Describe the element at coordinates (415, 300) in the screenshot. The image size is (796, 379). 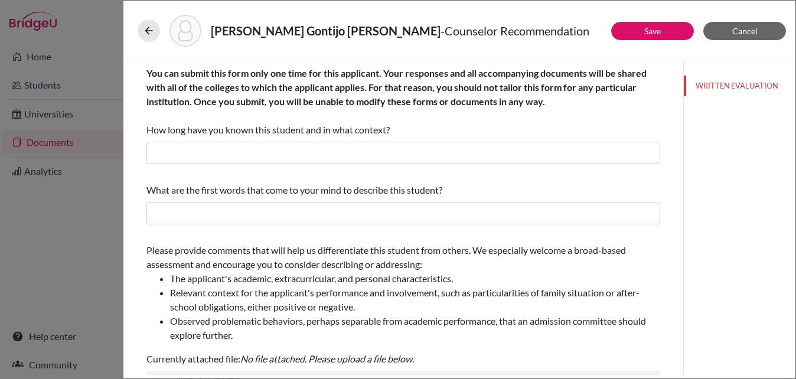
I see `li: Relevant context for the applicant's performance and involvement, such as particularities of fami...` at that location.